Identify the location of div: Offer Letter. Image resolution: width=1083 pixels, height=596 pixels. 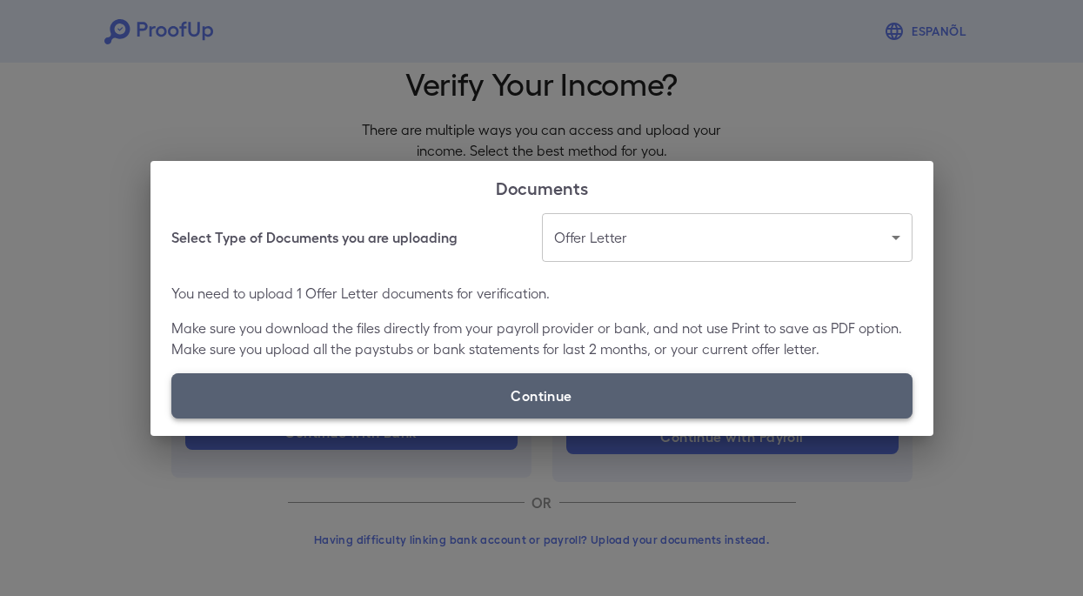
(727, 238).